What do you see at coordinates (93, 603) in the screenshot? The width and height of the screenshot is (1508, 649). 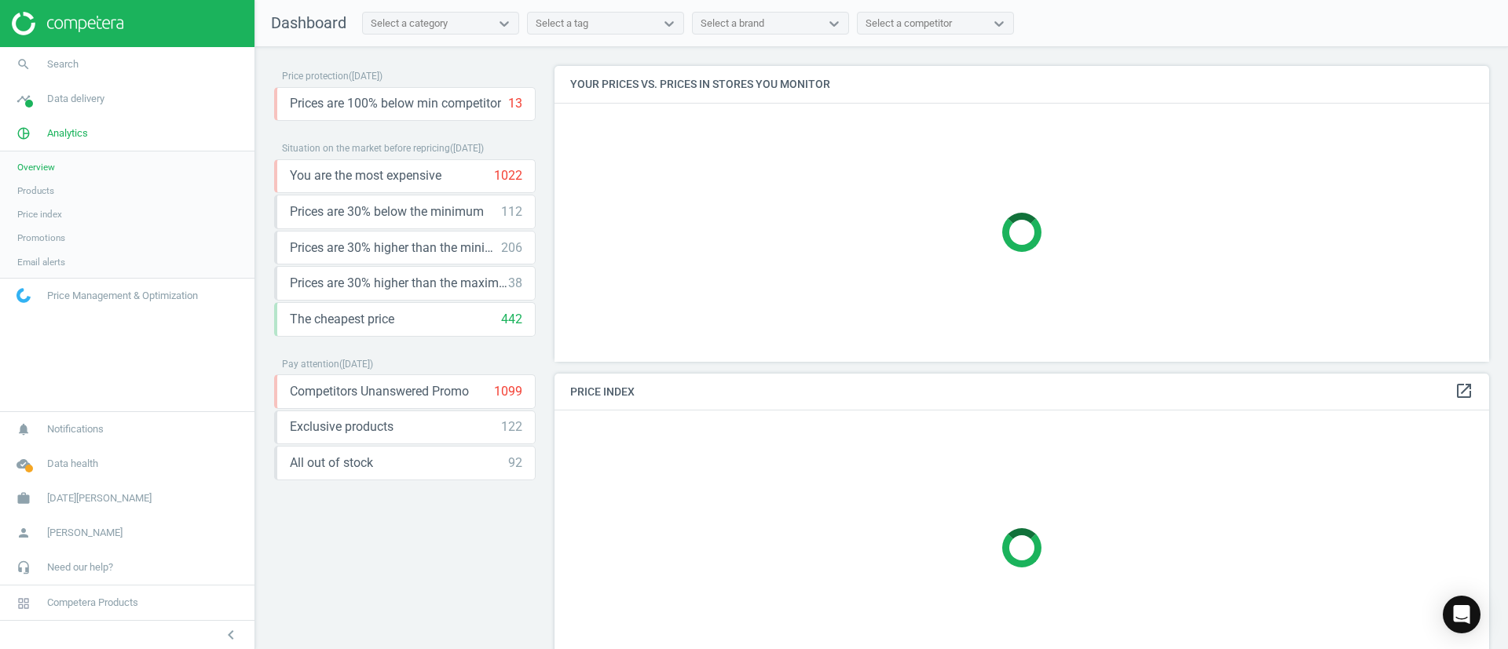 I see `span: Competera Products` at bounding box center [93, 603].